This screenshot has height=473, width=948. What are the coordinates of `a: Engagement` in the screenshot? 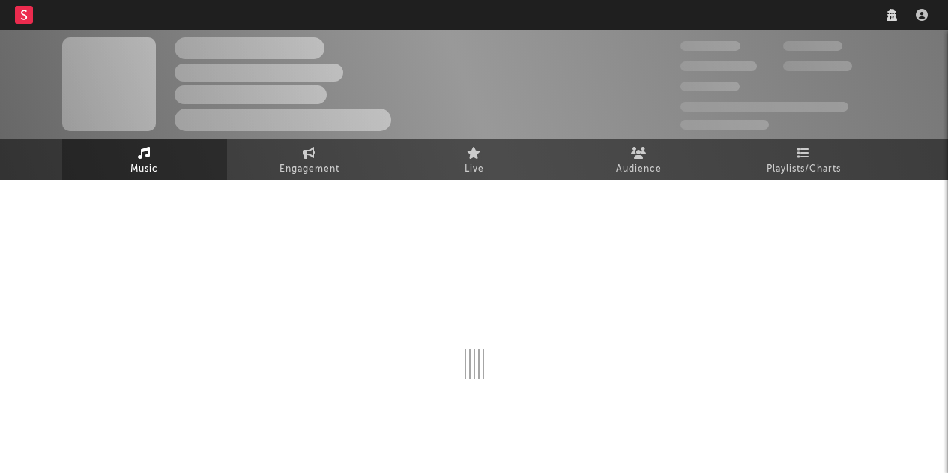 It's located at (309, 159).